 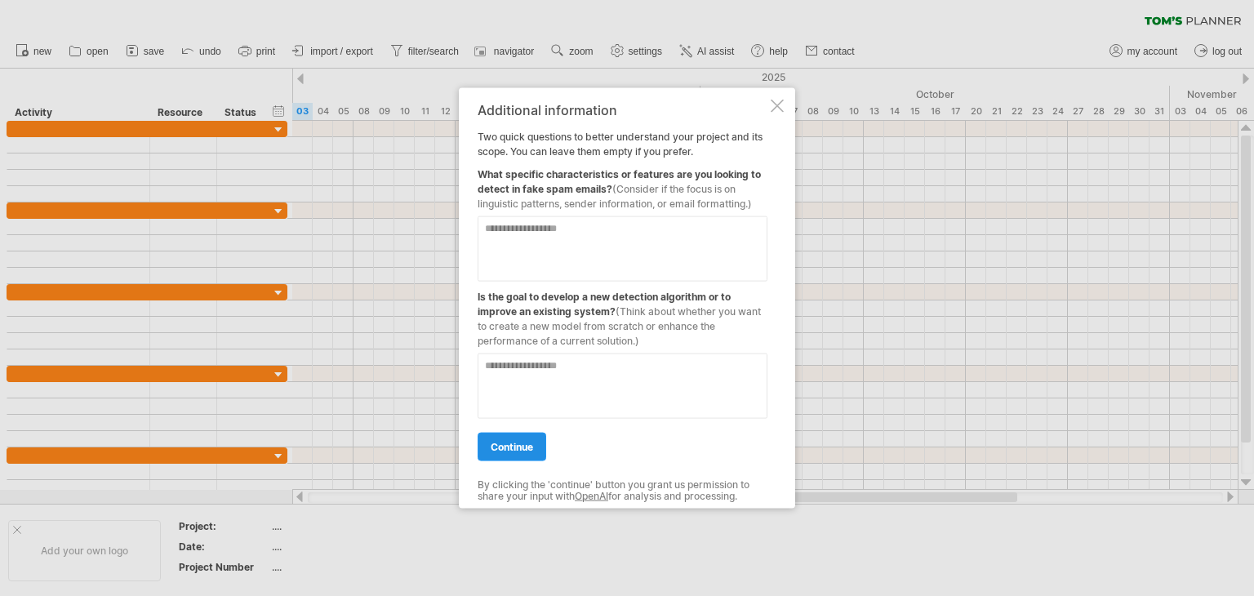 What do you see at coordinates (622, 185) in the screenshot?
I see `div: What specific characteristics or features are you looking to detect in fake spam emails?` at bounding box center [622, 185].